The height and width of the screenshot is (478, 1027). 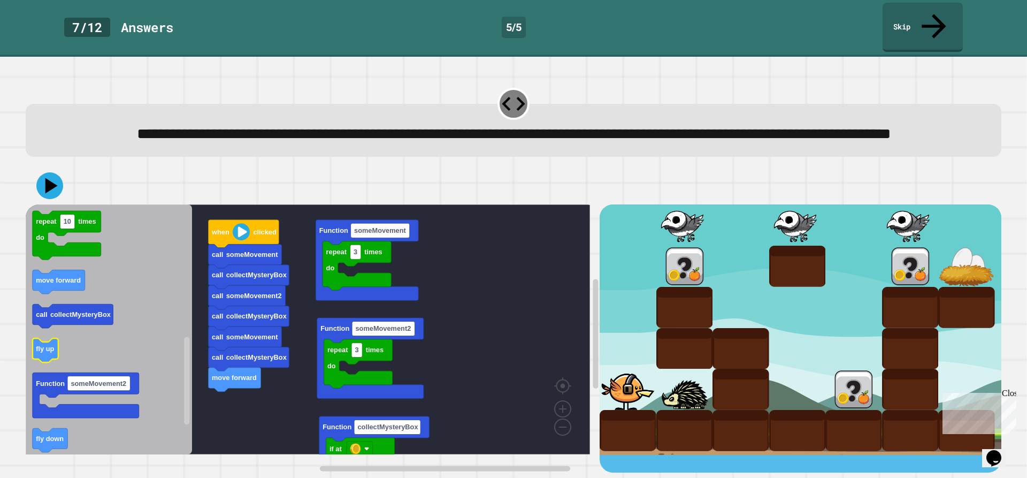 What do you see at coordinates (312, 338) in the screenshot?
I see `div: Blockly Workspace` at bounding box center [312, 338].